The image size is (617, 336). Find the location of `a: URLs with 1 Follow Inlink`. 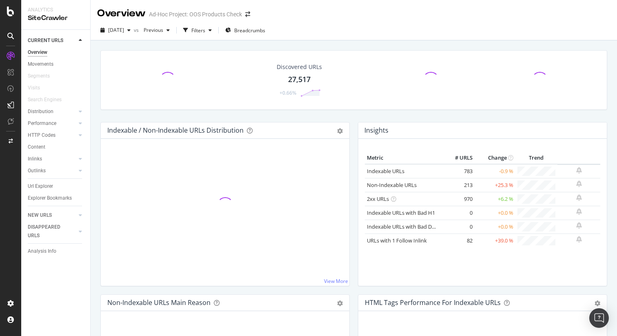

a: URLs with 1 Follow Inlink is located at coordinates (396, 240).